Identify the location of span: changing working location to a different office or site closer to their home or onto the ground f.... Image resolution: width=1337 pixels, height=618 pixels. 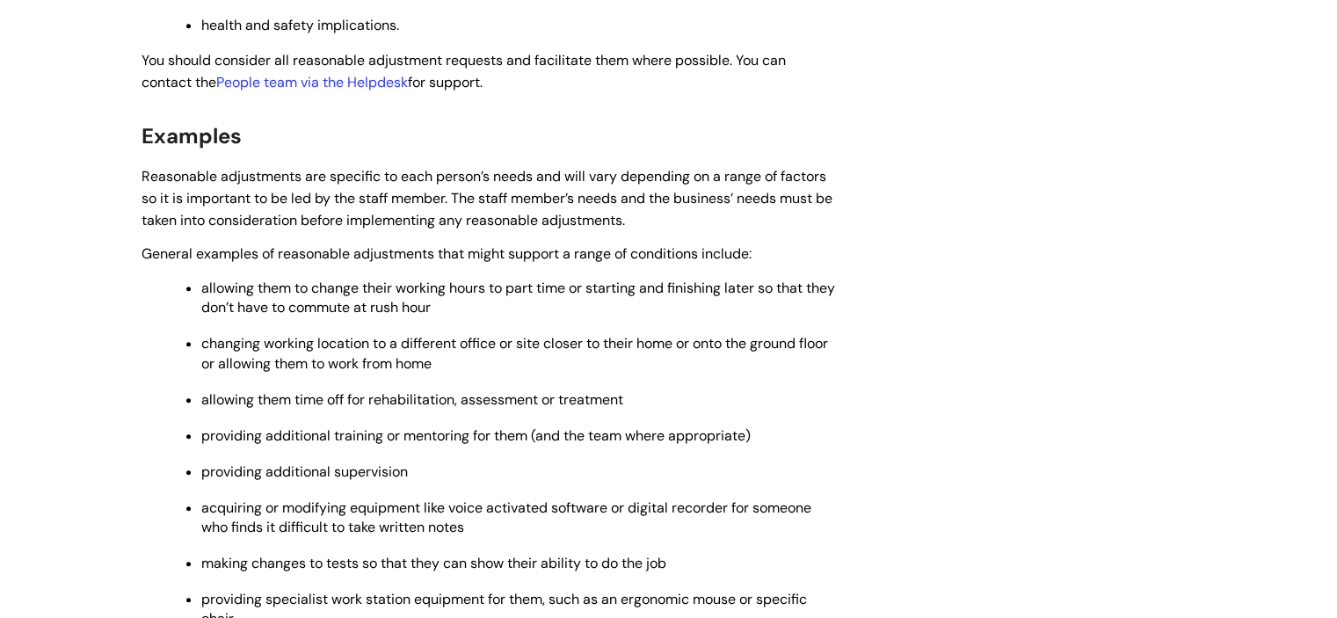
(514, 353).